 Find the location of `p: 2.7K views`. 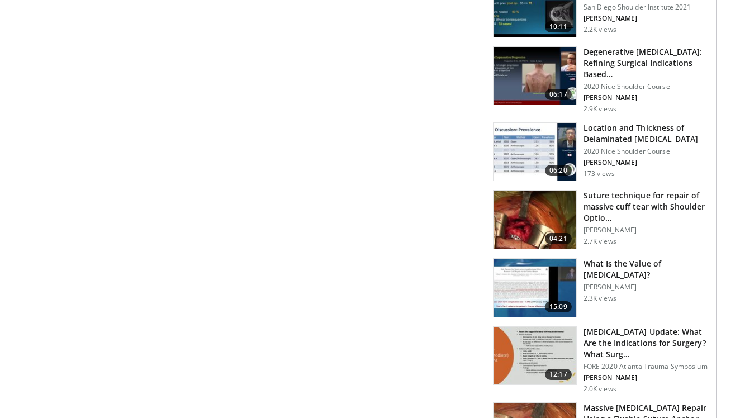

p: 2.7K views is located at coordinates (600, 241).